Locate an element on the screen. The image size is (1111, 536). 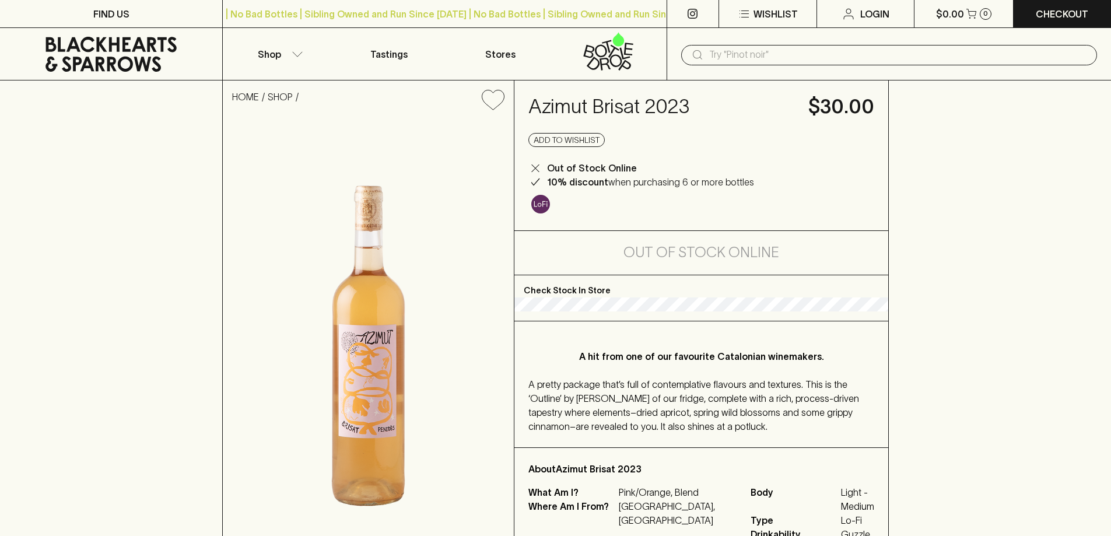
p: 0 is located at coordinates (986, 13).